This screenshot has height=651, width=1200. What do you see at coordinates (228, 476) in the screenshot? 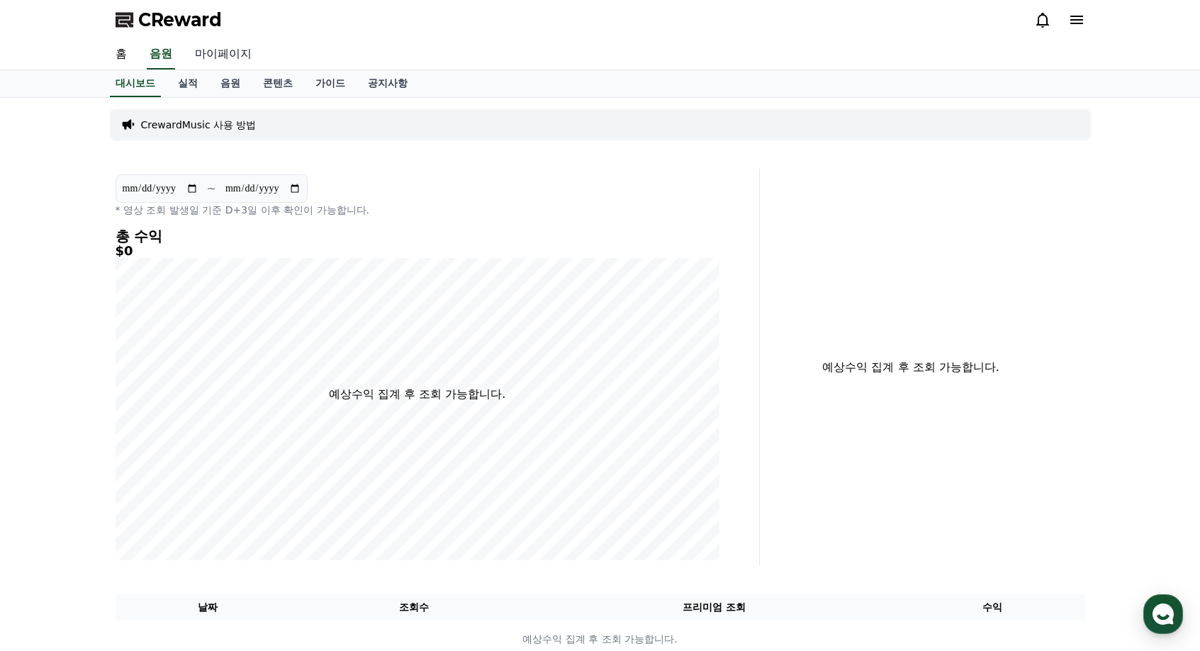
I see `span: 설정` at bounding box center [228, 476].